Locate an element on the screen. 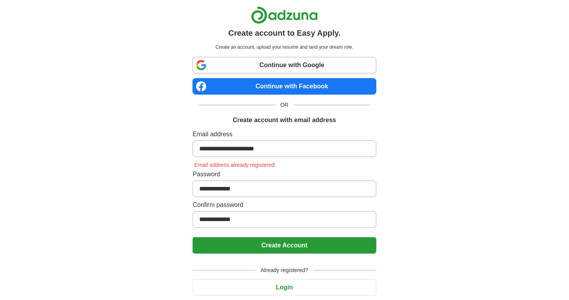 The image size is (569, 300). label: Confirm password is located at coordinates (284, 205).